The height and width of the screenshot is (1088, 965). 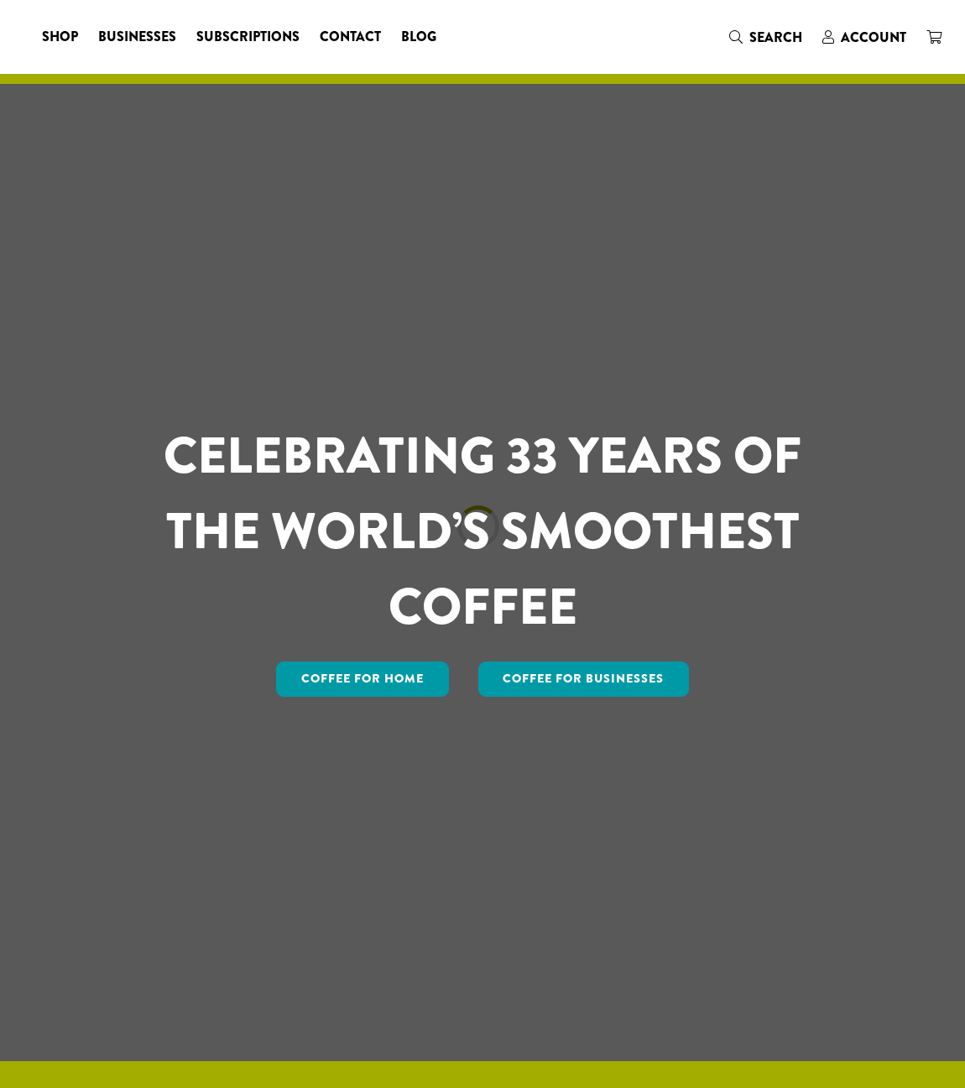 I want to click on a: Search, so click(x=765, y=37).